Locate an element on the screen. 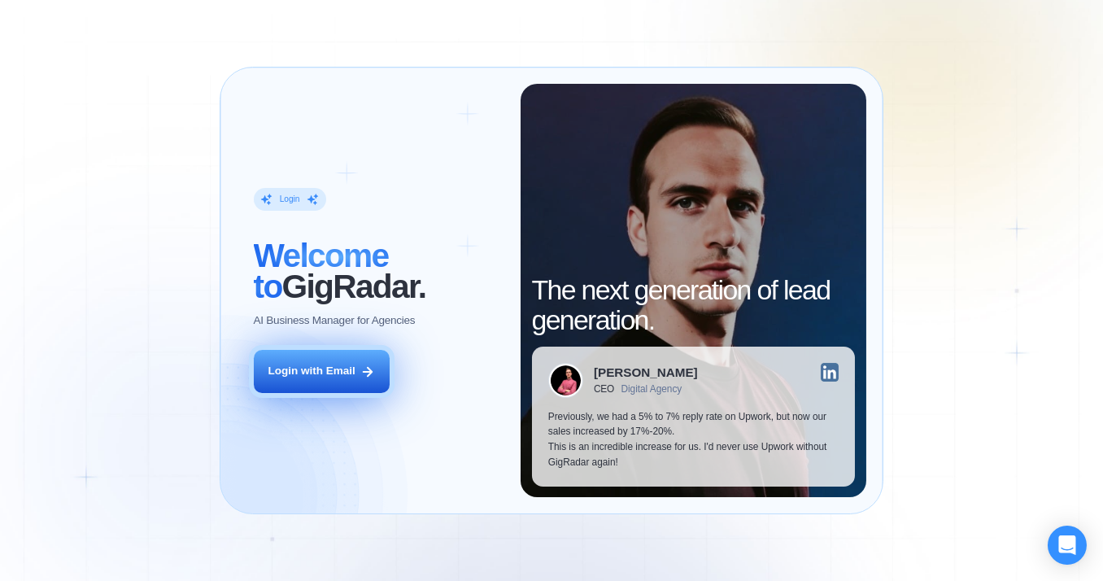 The height and width of the screenshot is (581, 1103). div: Digital Agency is located at coordinates (651, 390).